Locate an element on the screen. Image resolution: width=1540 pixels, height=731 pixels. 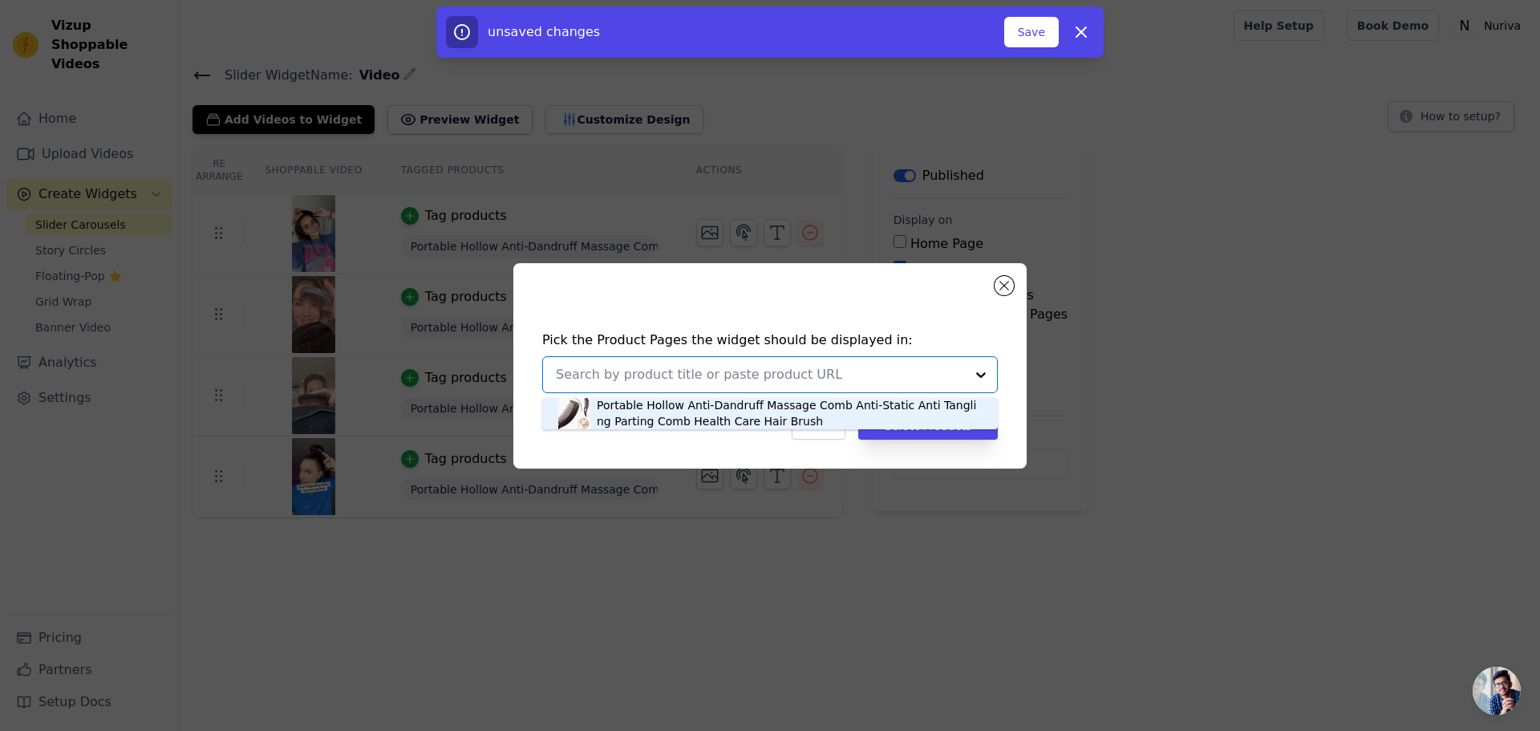
span: unsaved changes is located at coordinates (544, 31).